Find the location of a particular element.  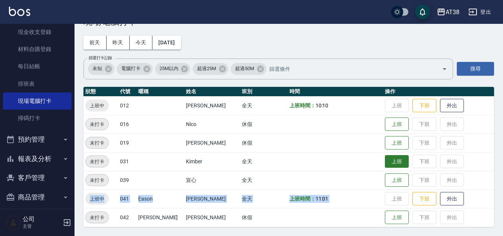

button: 前天 is located at coordinates (95, 42).